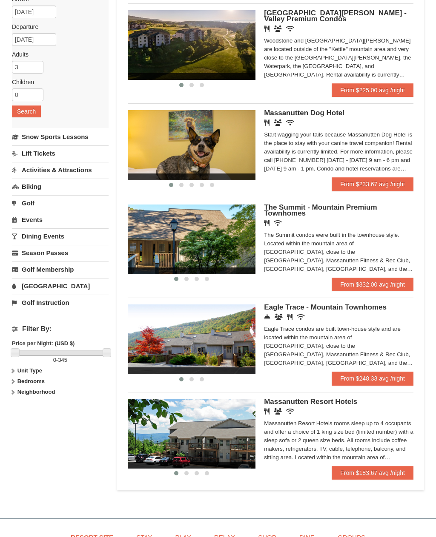 The width and height of the screenshot is (436, 537). Describe the element at coordinates (372, 473) in the screenshot. I see `a: From $183.67 avg /night` at that location.